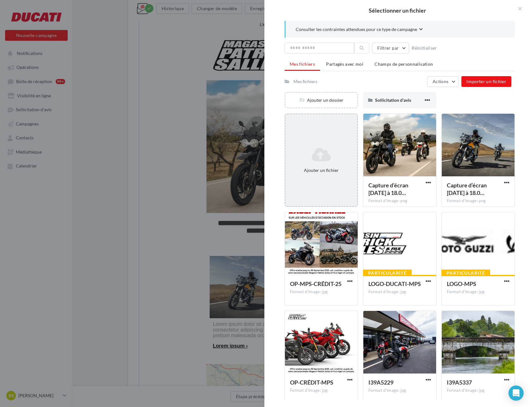  What do you see at coordinates (516, 393) in the screenshot?
I see `div: Open Intercom Messenger` at bounding box center [516, 393].